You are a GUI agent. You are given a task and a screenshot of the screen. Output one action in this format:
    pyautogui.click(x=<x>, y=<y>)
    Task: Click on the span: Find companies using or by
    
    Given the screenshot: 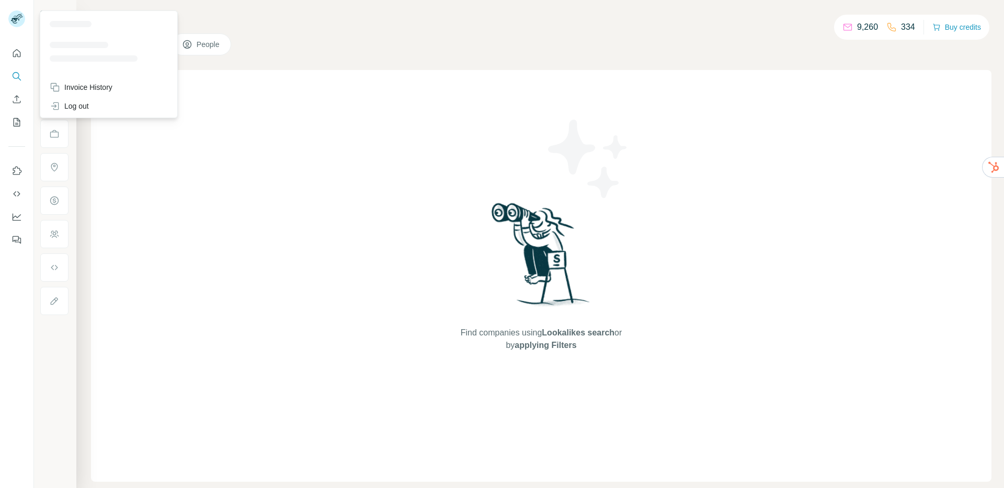 What is the action you would take?
    pyautogui.click(x=541, y=339)
    